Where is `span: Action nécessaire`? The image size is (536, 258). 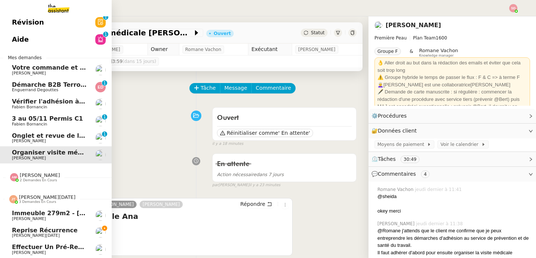
span: Action nécessaire is located at coordinates (237, 175).